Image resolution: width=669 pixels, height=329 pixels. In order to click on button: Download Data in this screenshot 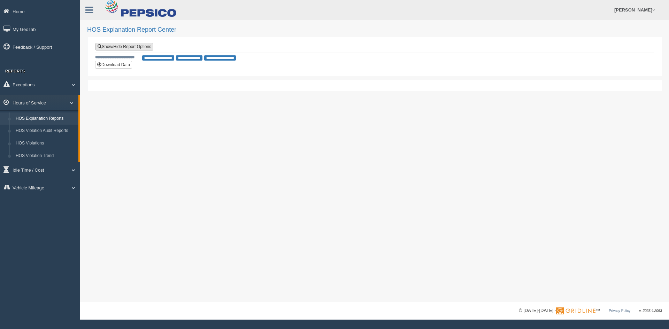, I will do `click(114, 65)`.